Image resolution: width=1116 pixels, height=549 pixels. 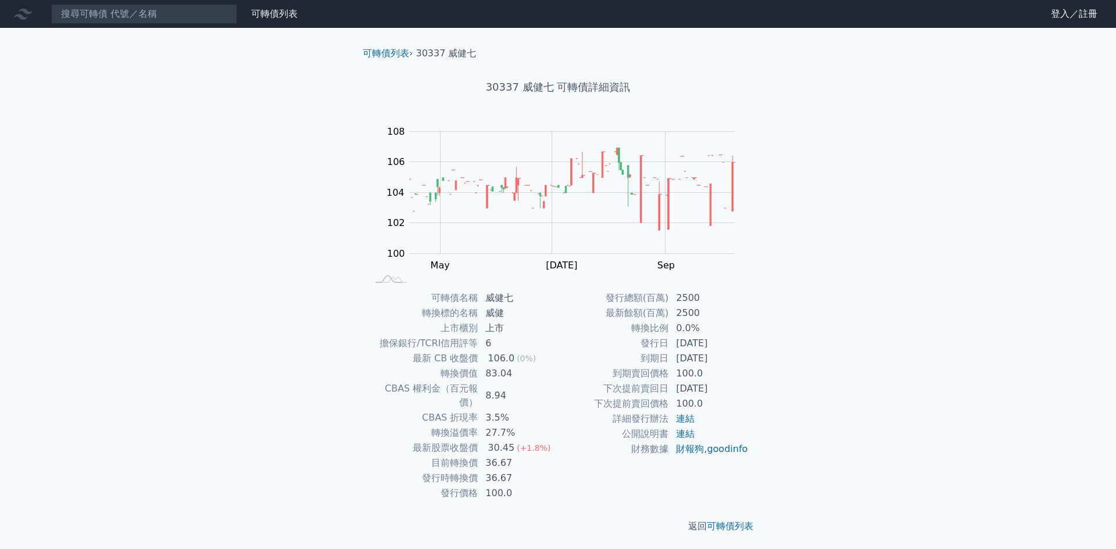 What do you see at coordinates (709, 328) in the screenshot?
I see `td: 0.0%` at bounding box center [709, 328].